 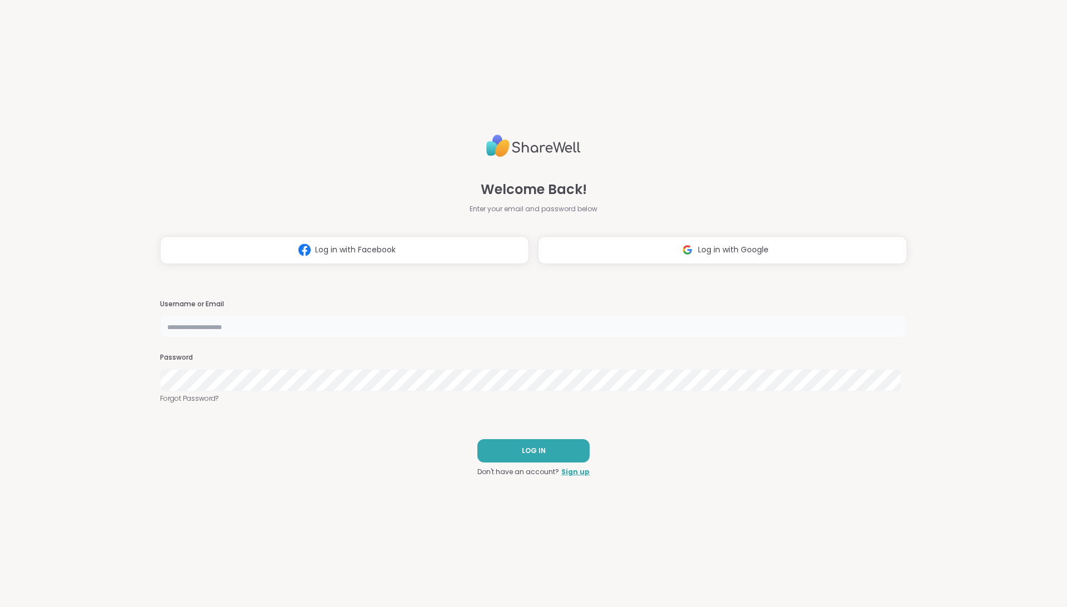 What do you see at coordinates (533, 451) in the screenshot?
I see `button: LOG IN` at bounding box center [533, 451].